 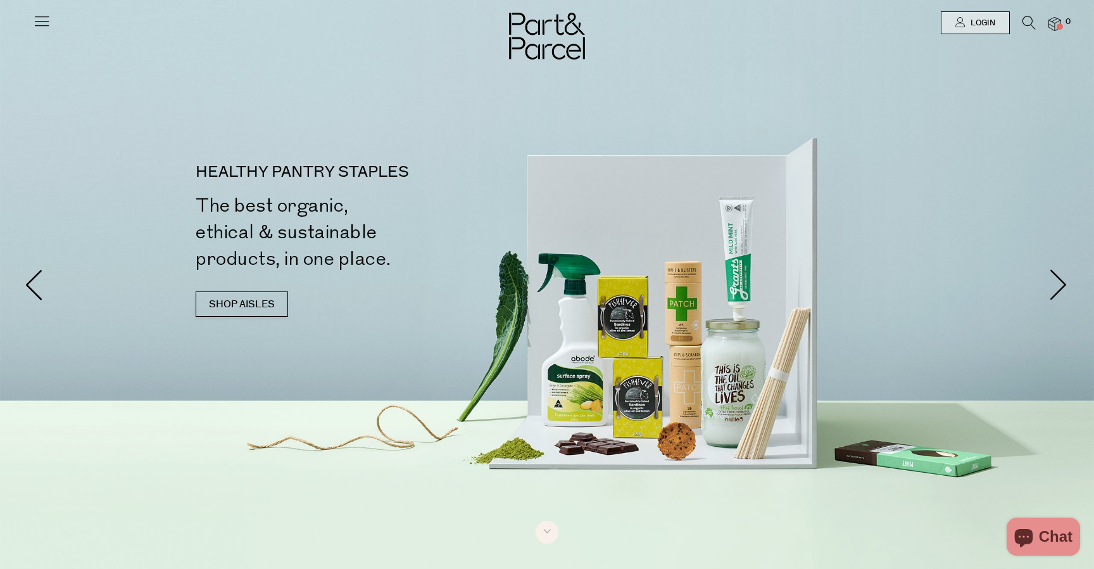 I want to click on inbox-online-store-chat: Shopify online store chat, so click(x=1043, y=538).